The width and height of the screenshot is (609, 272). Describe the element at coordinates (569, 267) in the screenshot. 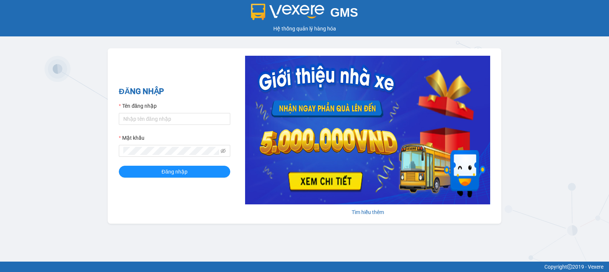

I see `span: copyright` at that location.